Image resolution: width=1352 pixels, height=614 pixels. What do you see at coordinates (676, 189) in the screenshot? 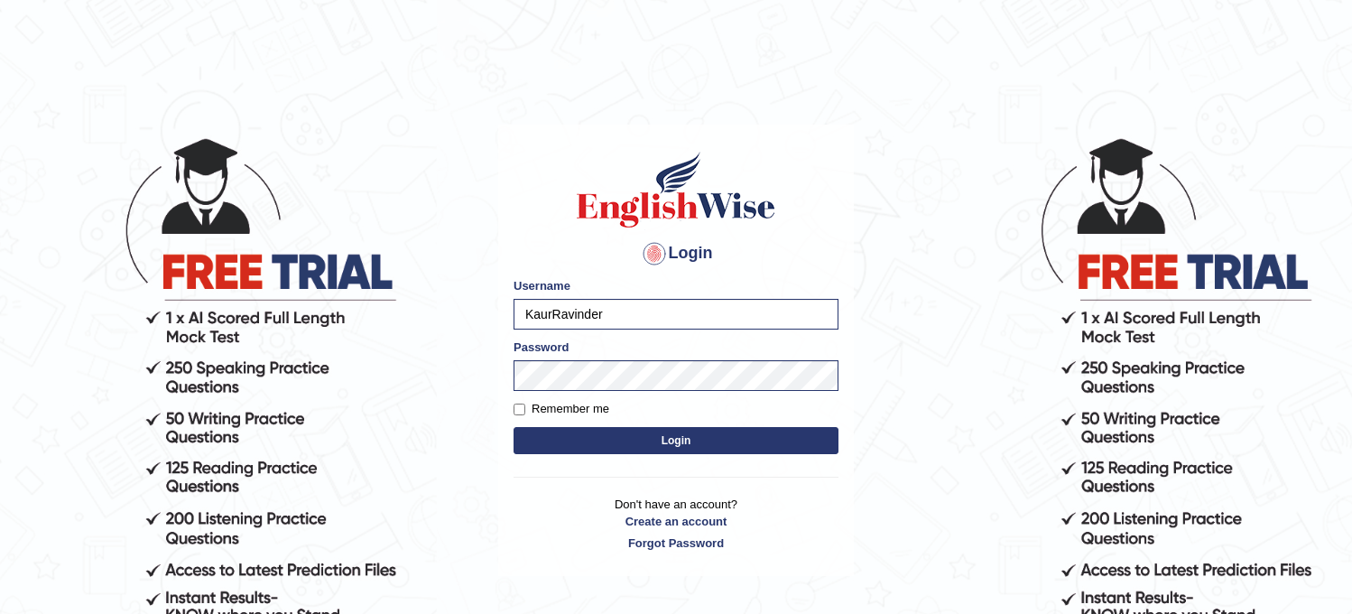
I see `img: Logo of English Wise sign in for intelligent practice with AI` at bounding box center [676, 189].